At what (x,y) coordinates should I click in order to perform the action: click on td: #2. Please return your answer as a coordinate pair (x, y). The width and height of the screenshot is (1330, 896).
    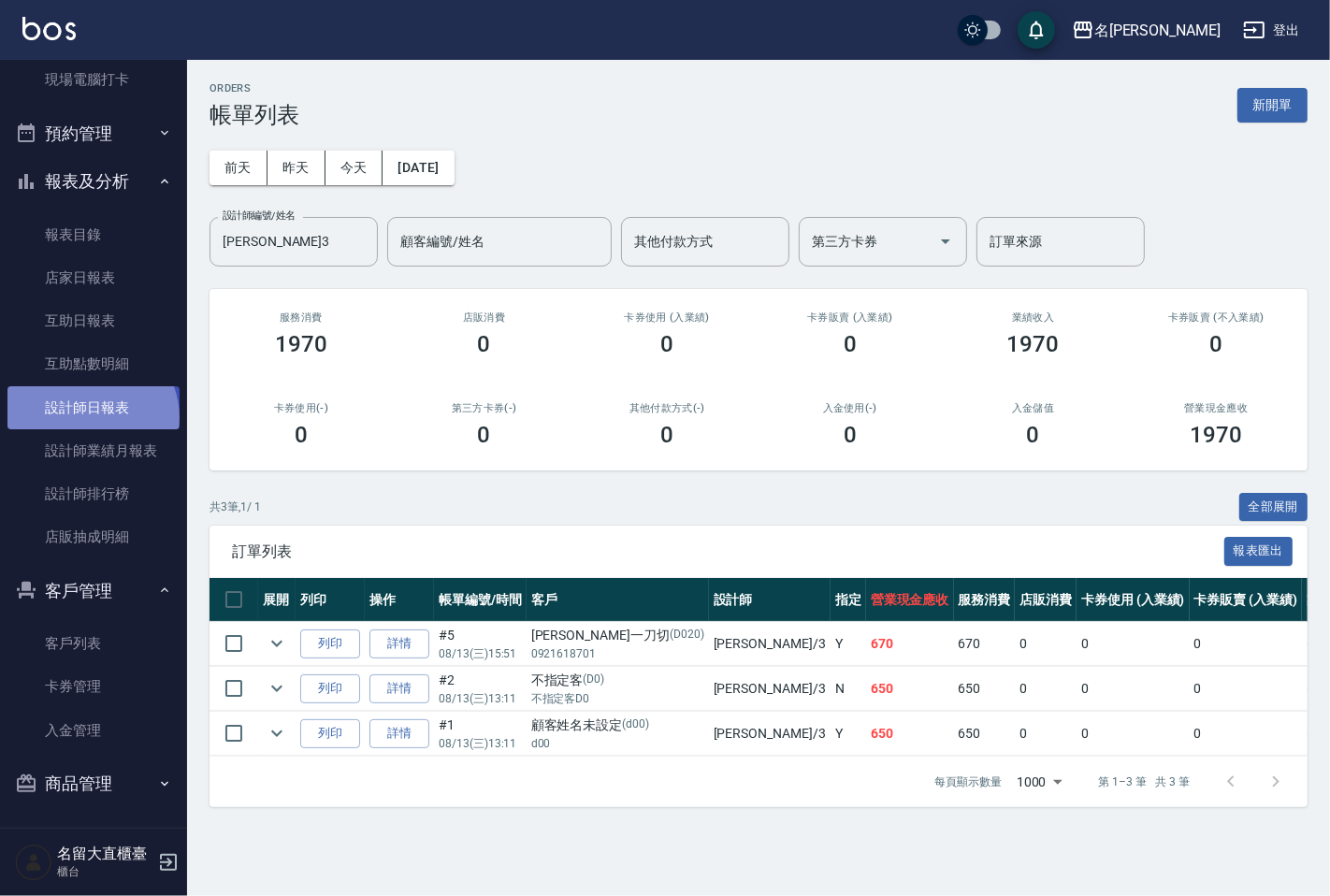
    Looking at the image, I should click on (480, 688).